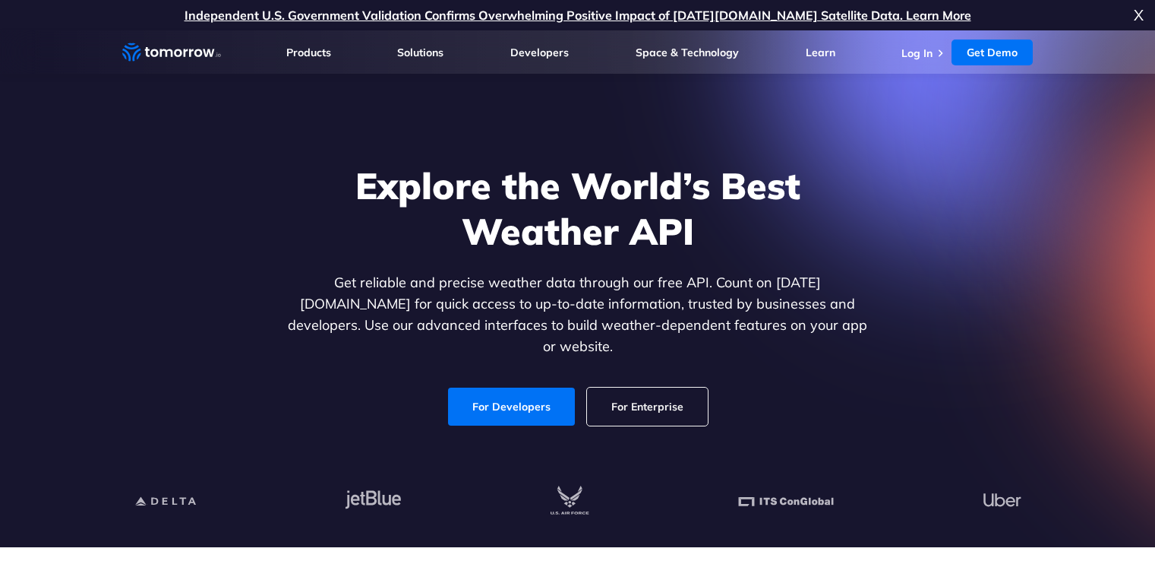 The image size is (1155, 561). Describe the element at coordinates (539, 52) in the screenshot. I see `a: Developers` at that location.